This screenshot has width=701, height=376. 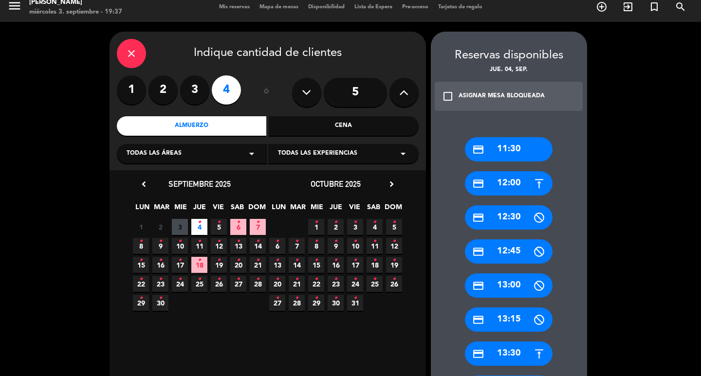 What do you see at coordinates (654, 7) in the screenshot?
I see `i: turned_in_not` at bounding box center [654, 7].